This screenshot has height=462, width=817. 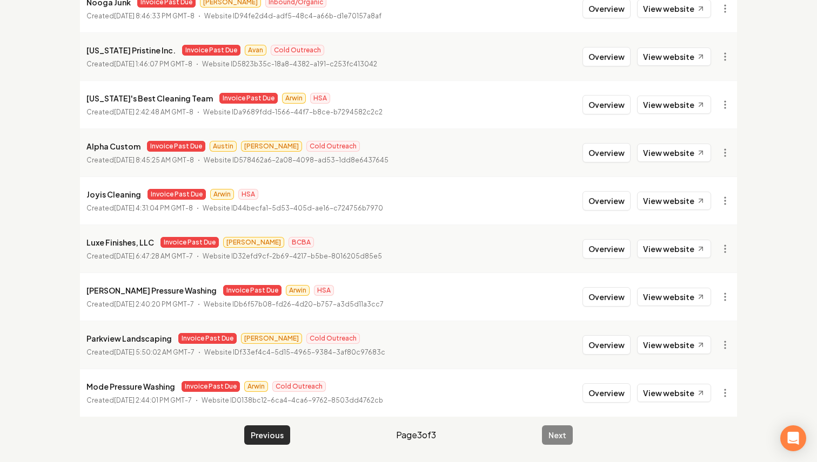 I want to click on span: Avan, so click(x=256, y=50).